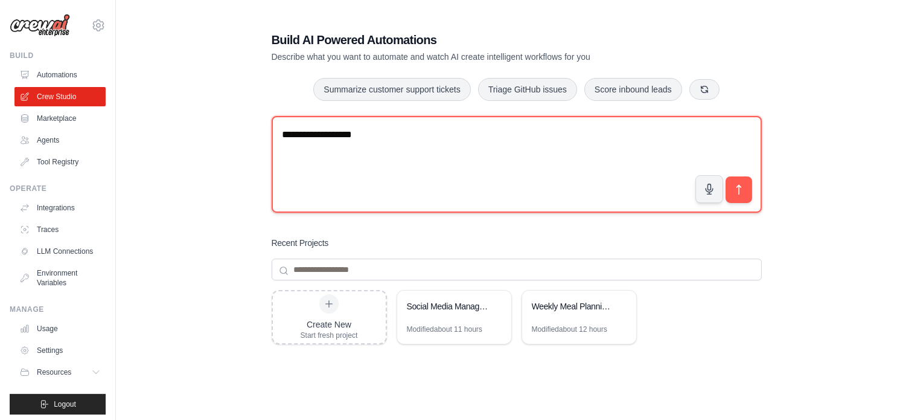  Describe the element at coordinates (392, 89) in the screenshot. I see `button: Summarize customer support tickets` at that location.